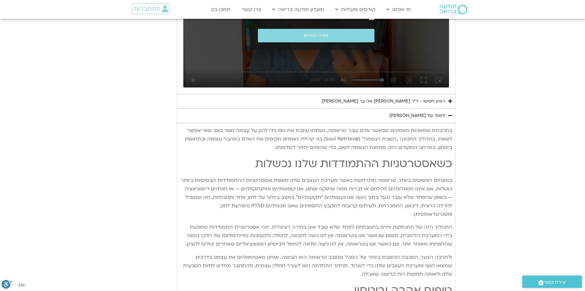  Describe the element at coordinates (355, 9) in the screenshot. I see `a: קורסים ופעילות` at that location.